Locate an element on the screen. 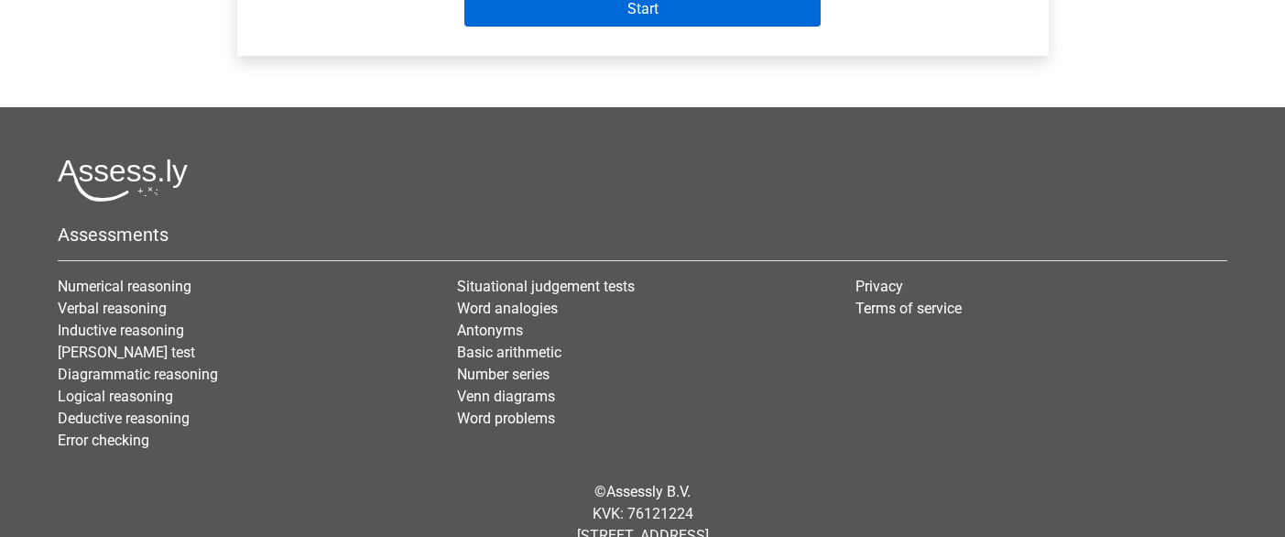 This screenshot has height=537, width=1285. a: Inductive reasoning is located at coordinates (121, 330).